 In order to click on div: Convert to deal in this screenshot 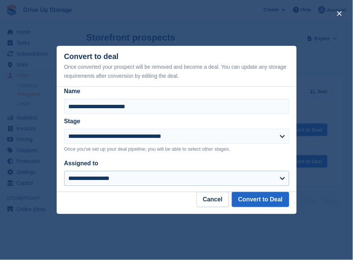, I will do `click(177, 66)`.